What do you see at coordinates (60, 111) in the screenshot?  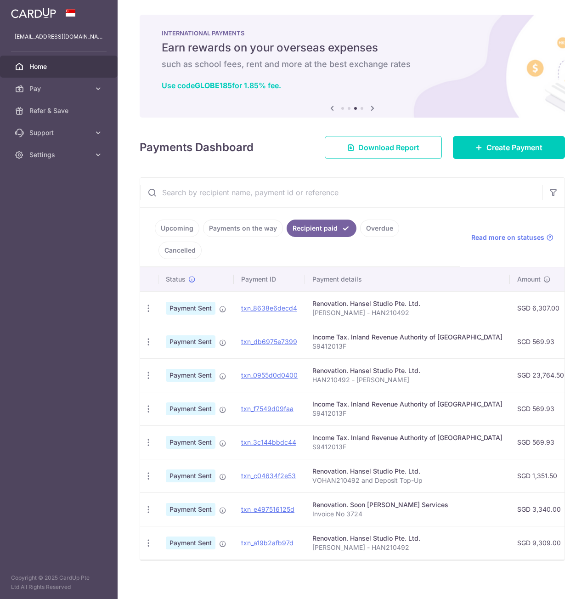 I see `span: Refer & Save` at bounding box center [60, 111].